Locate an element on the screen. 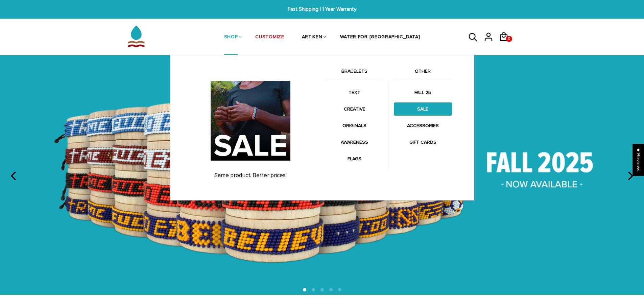  a: SHOP is located at coordinates (231, 38).